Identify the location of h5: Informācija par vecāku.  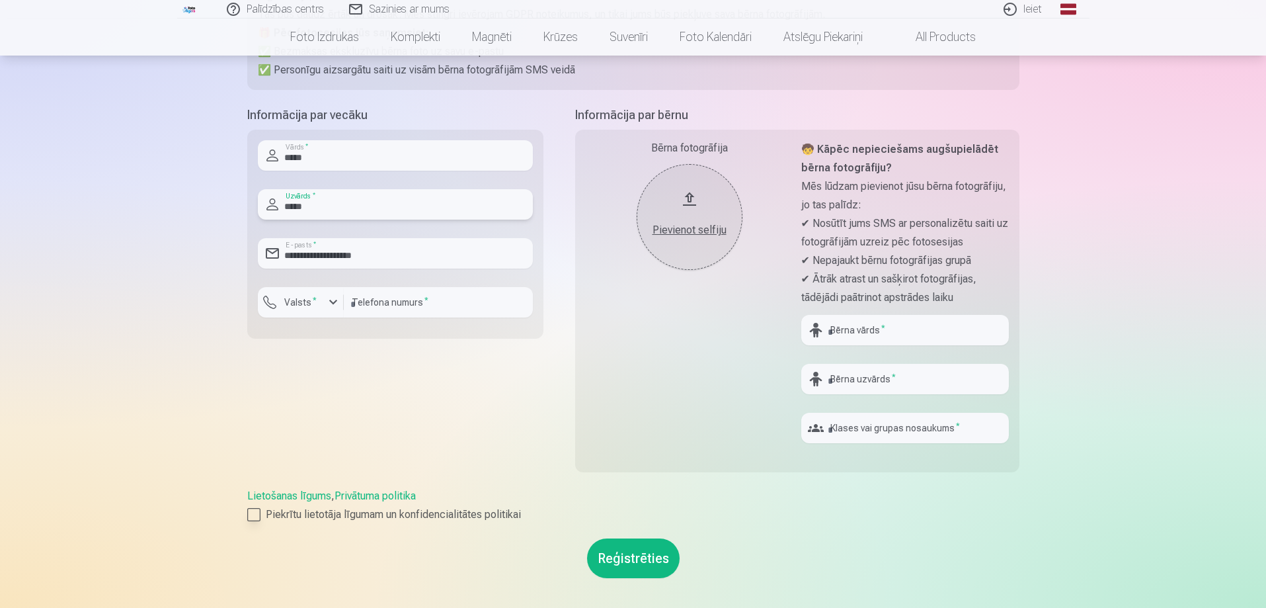
(395, 115).